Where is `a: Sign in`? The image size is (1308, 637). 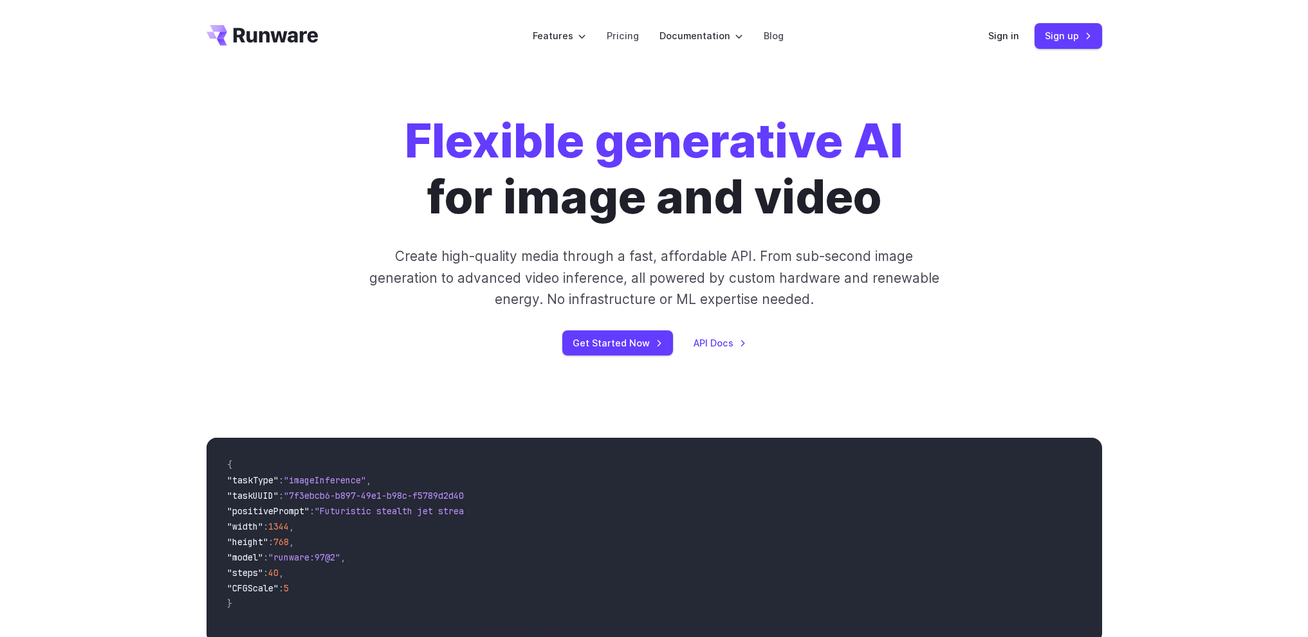 a: Sign in is located at coordinates (1003, 35).